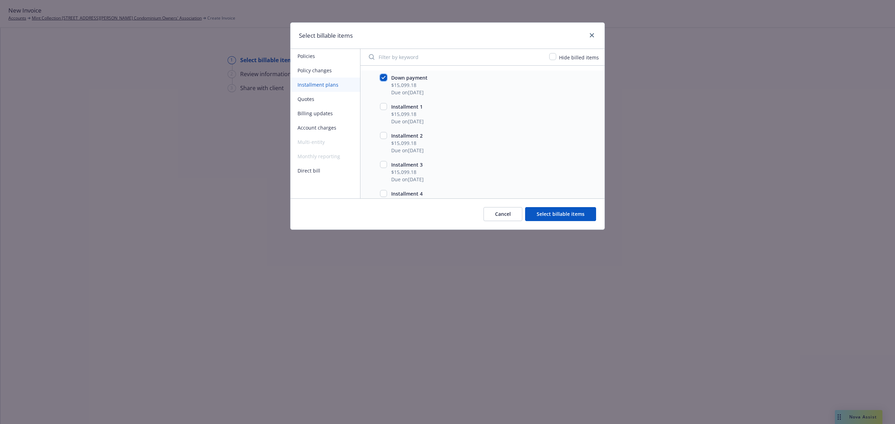 The width and height of the screenshot is (895, 424). I want to click on a: close, so click(592, 35).